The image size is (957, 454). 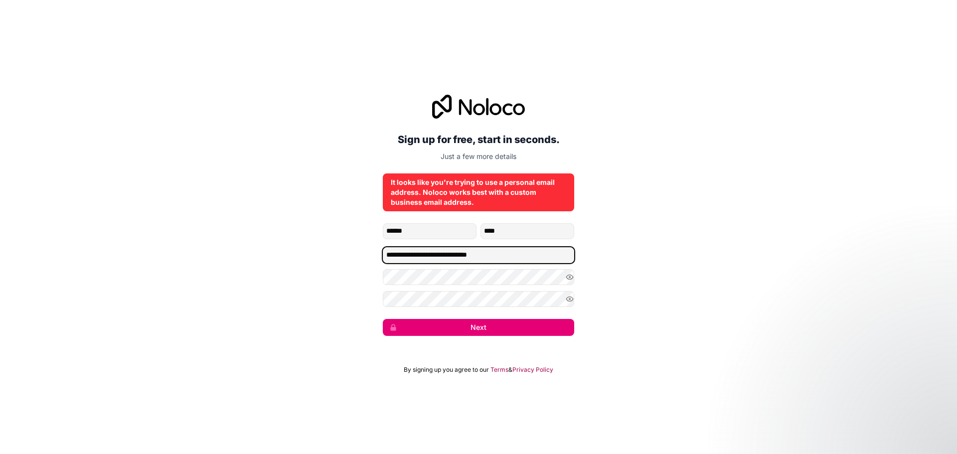 I want to click on p: Just a few more details, so click(x=478, y=156).